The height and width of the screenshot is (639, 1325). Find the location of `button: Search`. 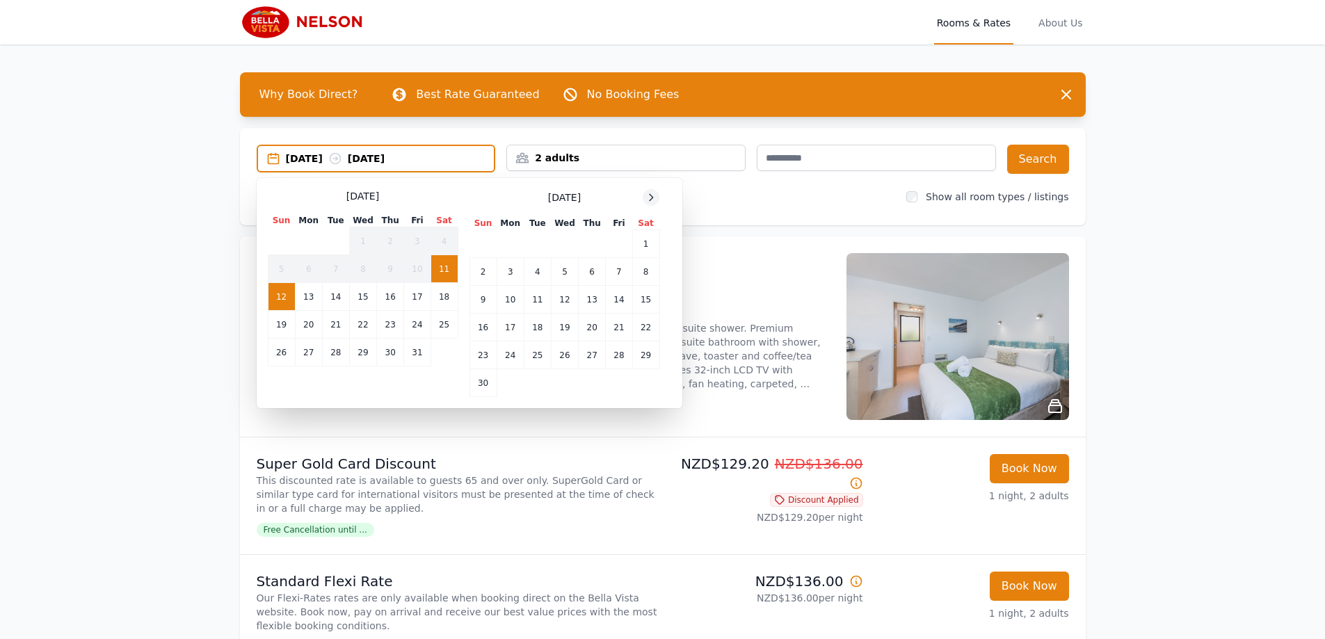

button: Search is located at coordinates (1038, 159).